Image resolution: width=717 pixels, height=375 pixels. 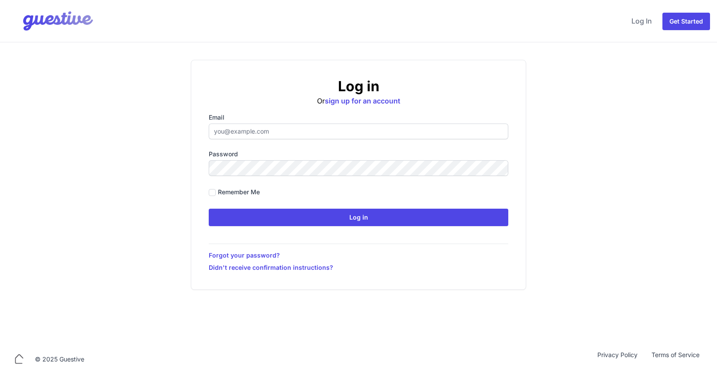 I want to click on a: Terms of Service, so click(x=675, y=359).